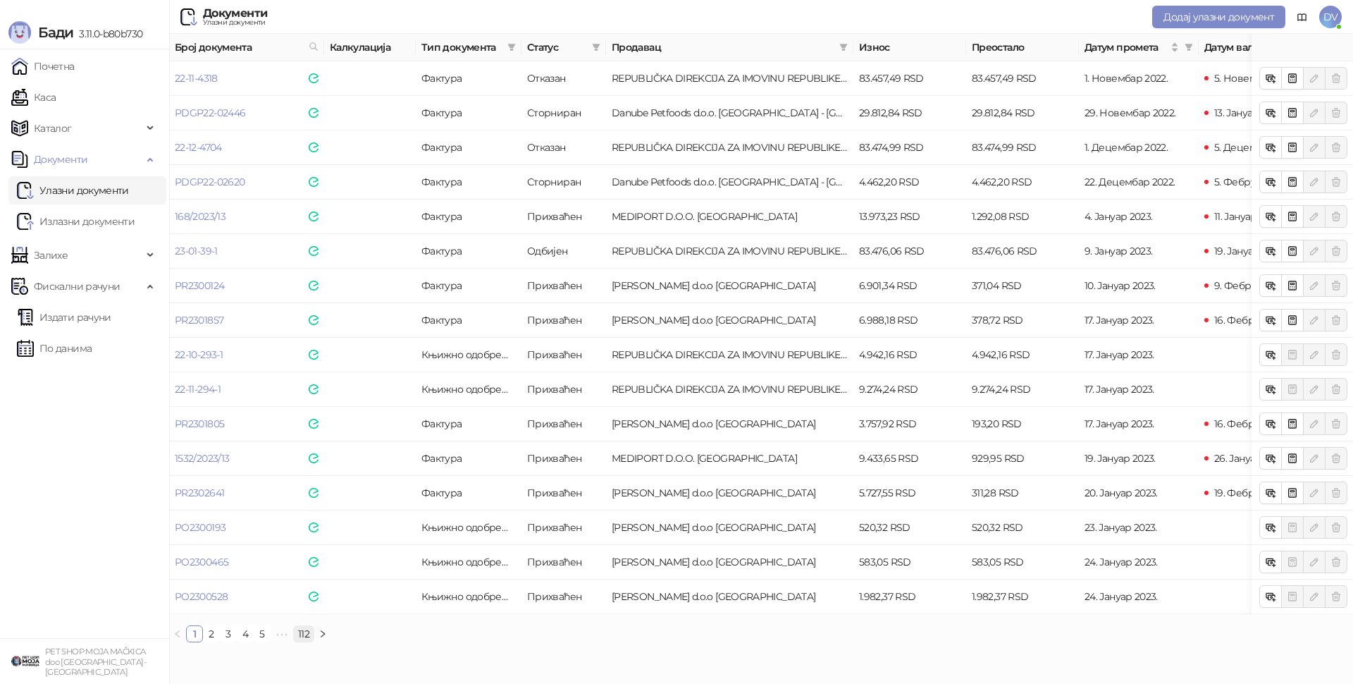 Image resolution: width=1353 pixels, height=684 pixels. Describe the element at coordinates (462, 47) in the screenshot. I see `span: Тип документа` at that location.